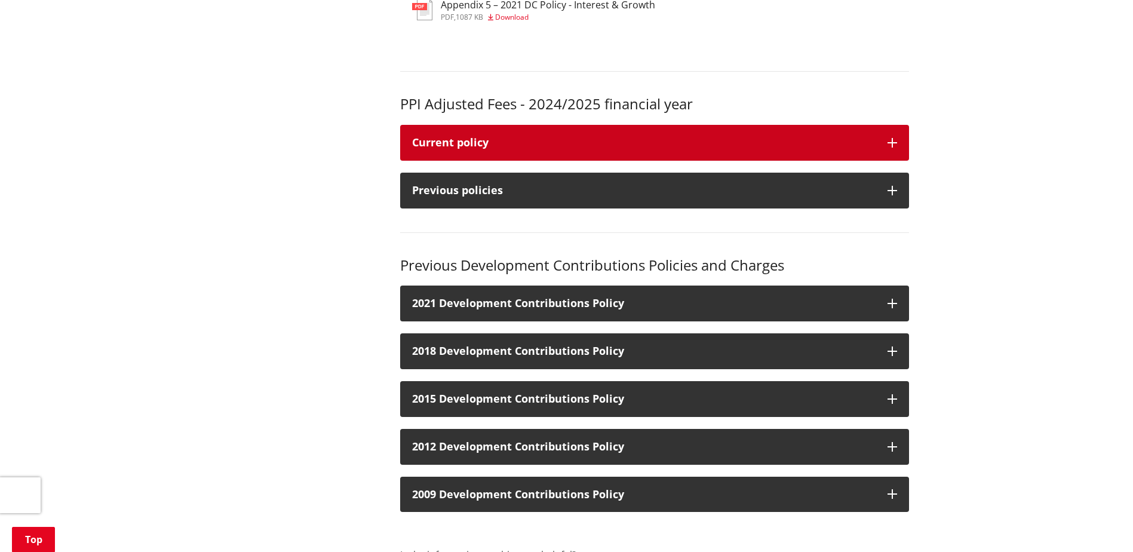 The width and height of the screenshot is (1133, 552). I want to click on h3: PPI Adjusted Fees - 2024/2025 financial year, so click(655, 104).